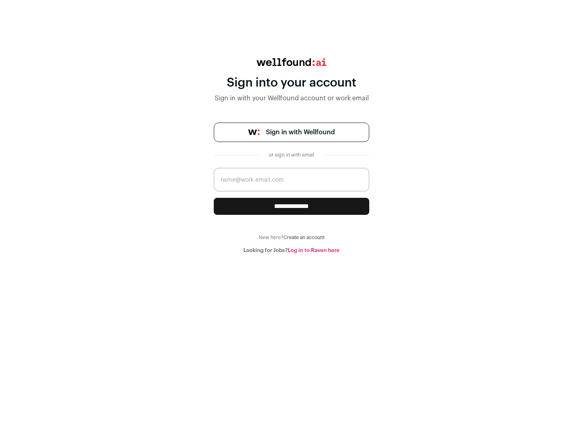  Describe the element at coordinates (300, 132) in the screenshot. I see `span: Sign in with Wellfound` at that location.